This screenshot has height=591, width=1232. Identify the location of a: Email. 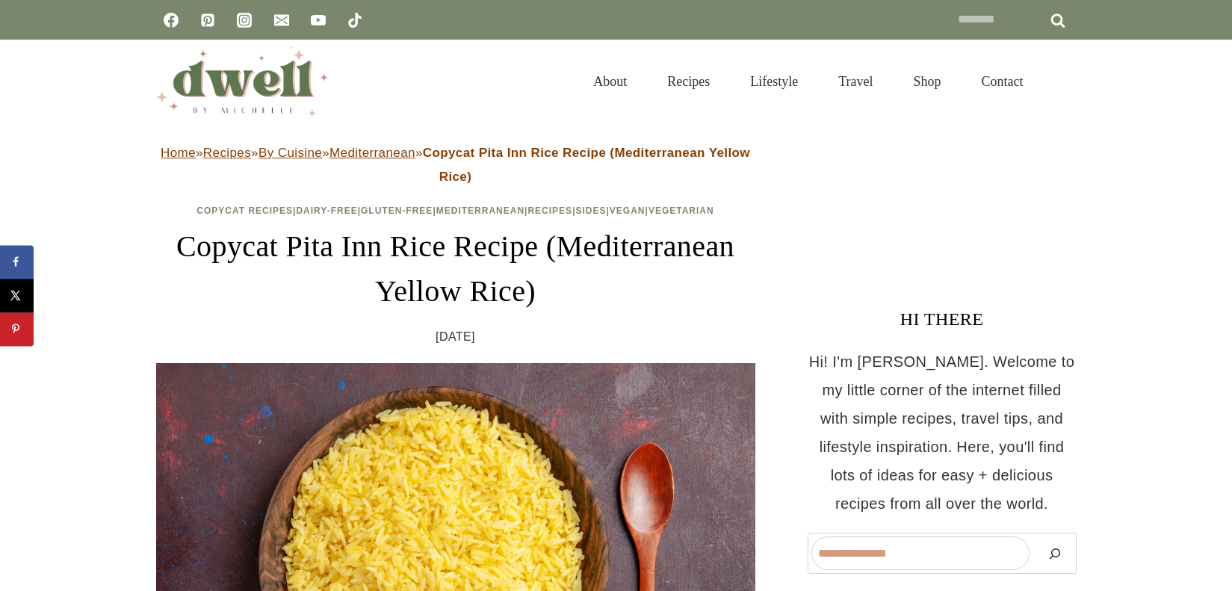
(282, 20).